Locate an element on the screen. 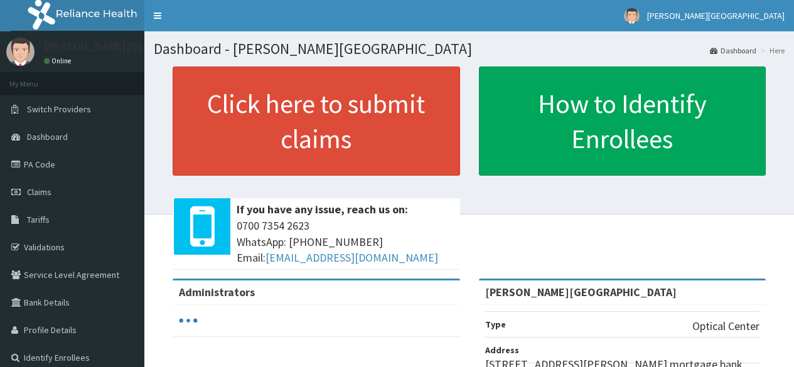 The height and width of the screenshot is (367, 794). b: Type is located at coordinates (495, 325).